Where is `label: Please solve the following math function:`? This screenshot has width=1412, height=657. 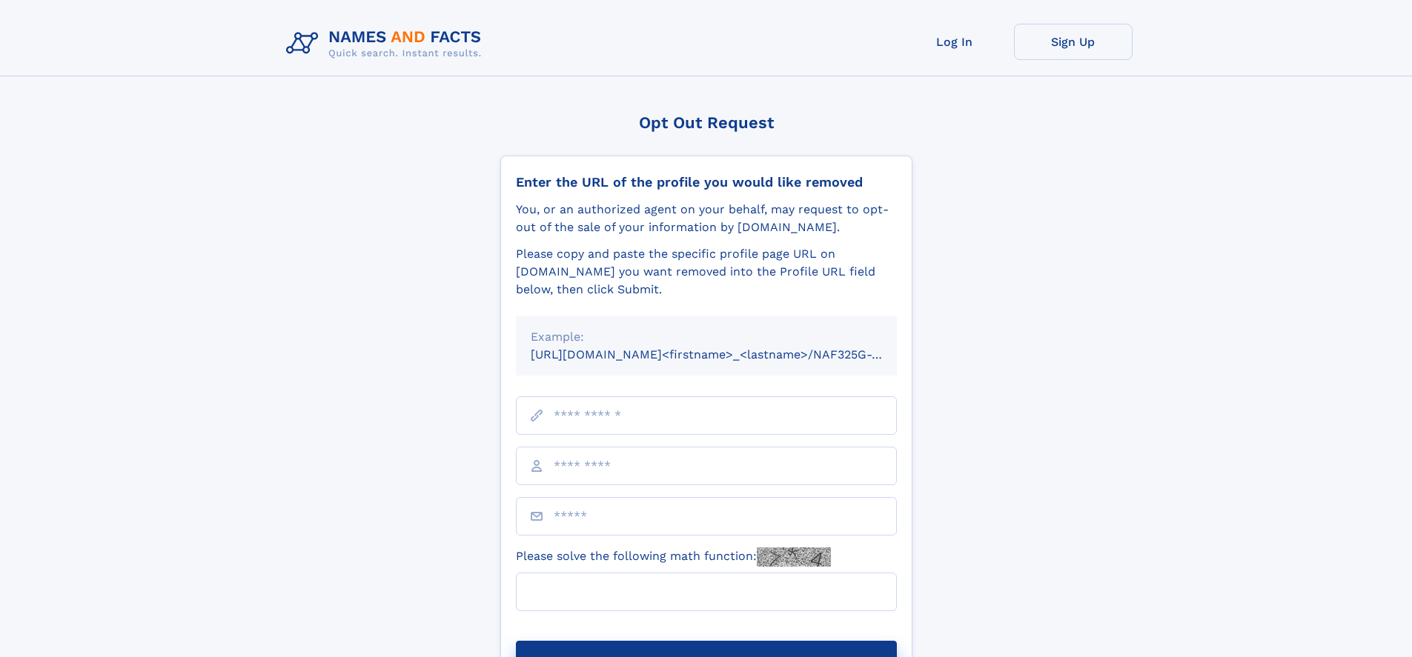
label: Please solve the following math function: is located at coordinates (673, 557).